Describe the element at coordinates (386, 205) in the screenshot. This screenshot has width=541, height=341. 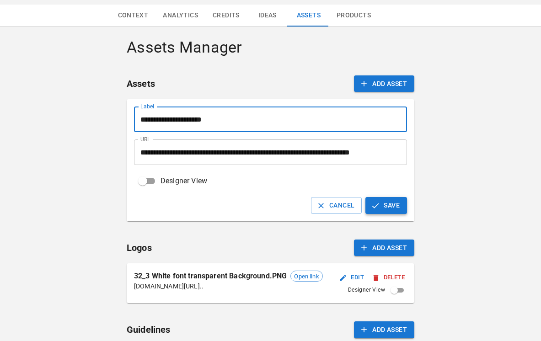
I see `button: Save` at that location.